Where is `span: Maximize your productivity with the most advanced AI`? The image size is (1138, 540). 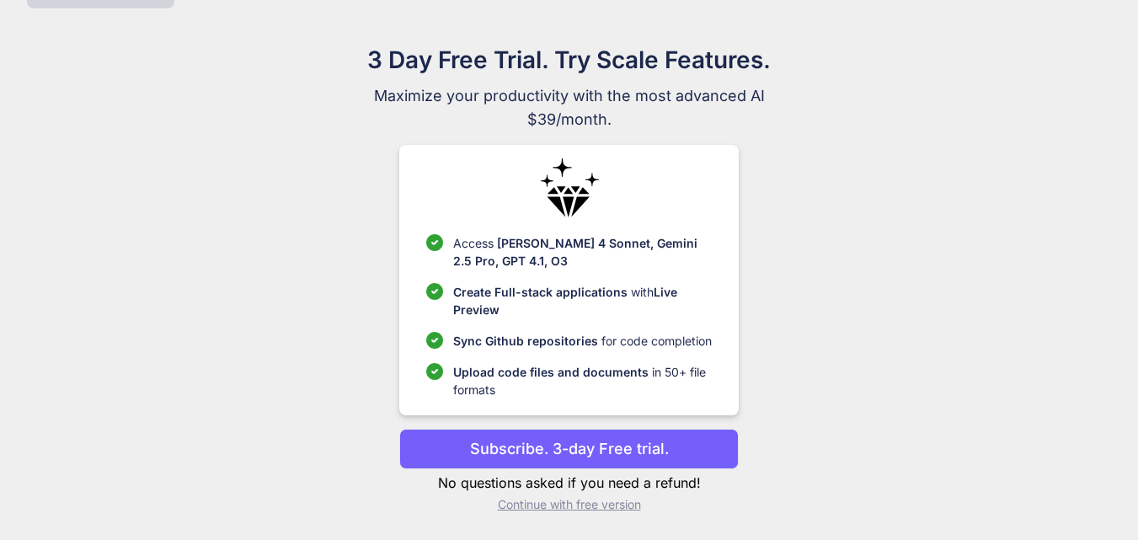 span: Maximize your productivity with the most advanced AI is located at coordinates (570, 96).